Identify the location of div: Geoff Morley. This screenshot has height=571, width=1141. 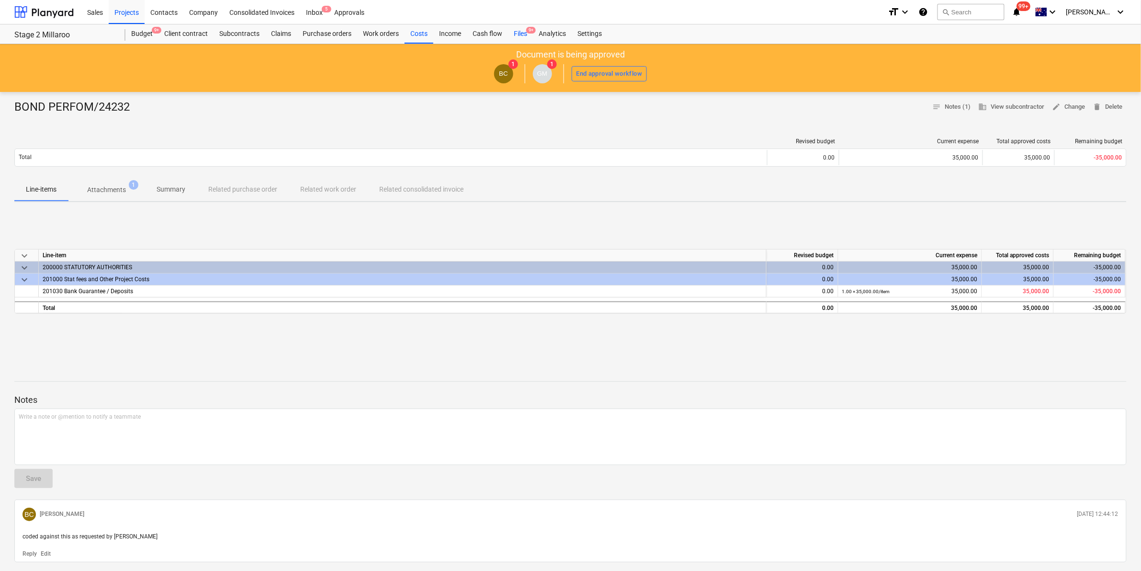
(543, 74).